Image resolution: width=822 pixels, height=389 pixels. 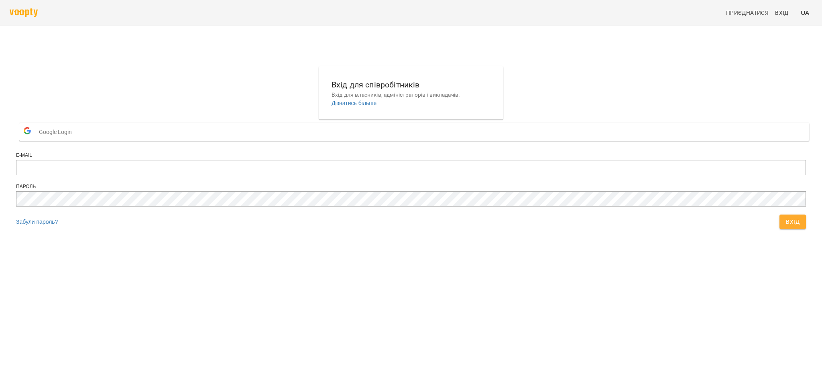 What do you see at coordinates (805, 12) in the screenshot?
I see `button: UA` at bounding box center [805, 12].